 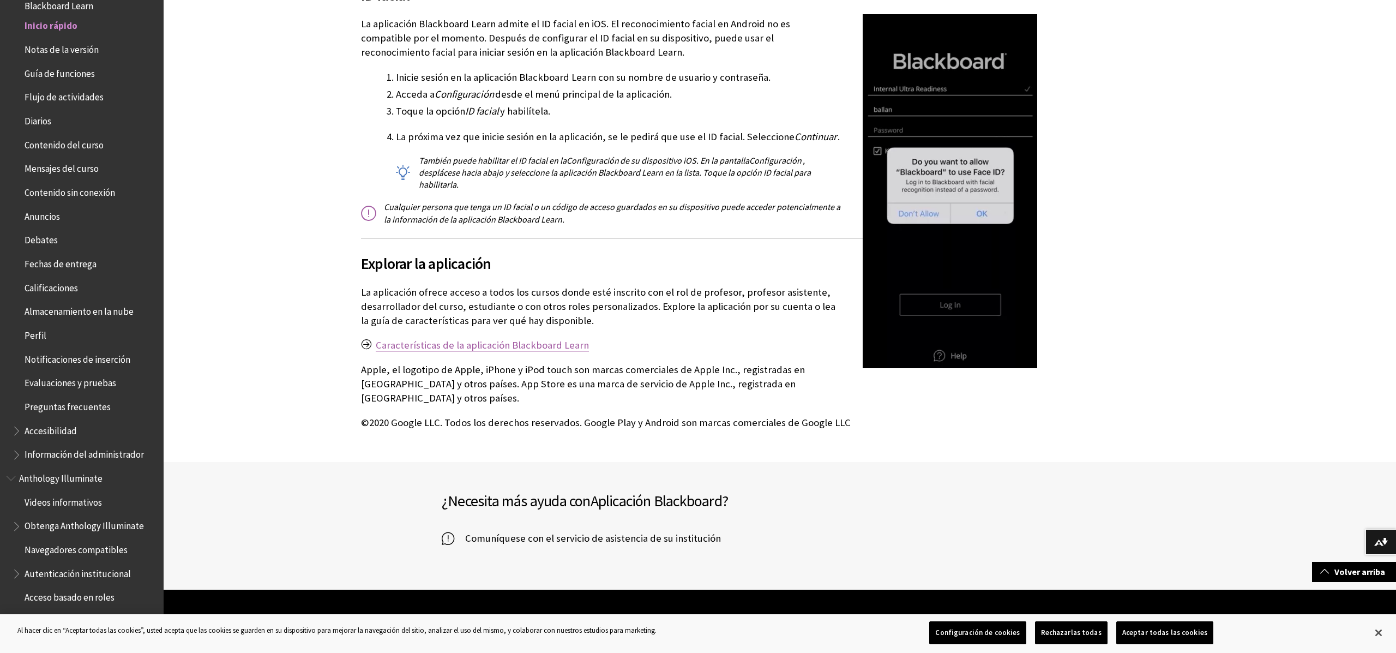 What do you see at coordinates (63, 500) in the screenshot?
I see `span: Videos informativos` at bounding box center [63, 500].